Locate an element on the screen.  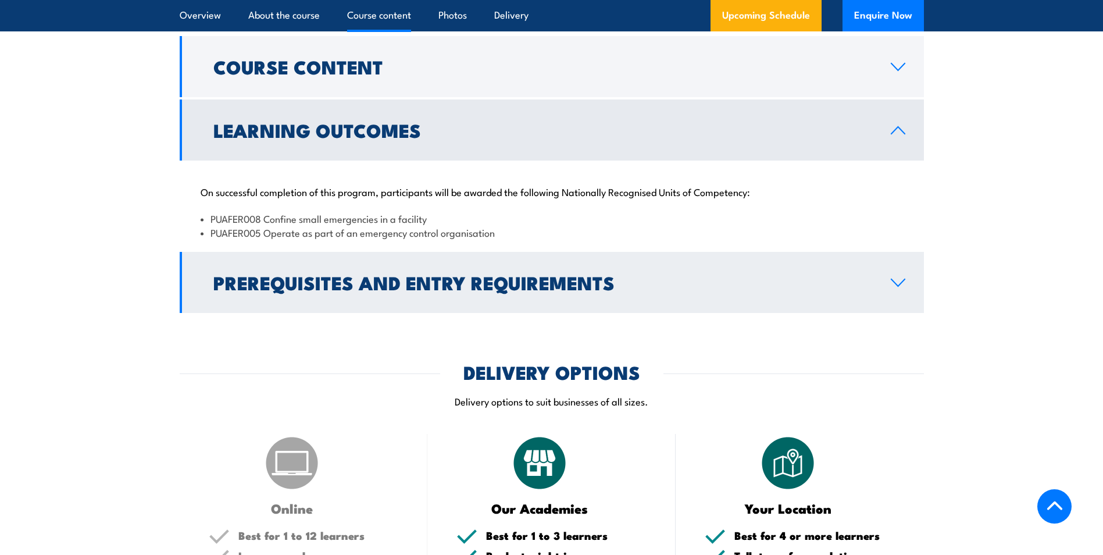
li: PUAFER005 Operate as part of an emergency control organisation is located at coordinates (552, 232).